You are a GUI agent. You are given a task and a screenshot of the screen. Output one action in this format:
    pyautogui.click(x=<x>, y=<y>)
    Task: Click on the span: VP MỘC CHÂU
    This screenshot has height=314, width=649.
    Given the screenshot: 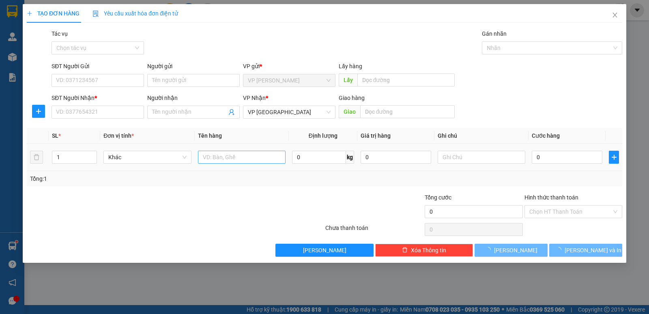 What is the action you would take?
    pyautogui.click(x=289, y=80)
    